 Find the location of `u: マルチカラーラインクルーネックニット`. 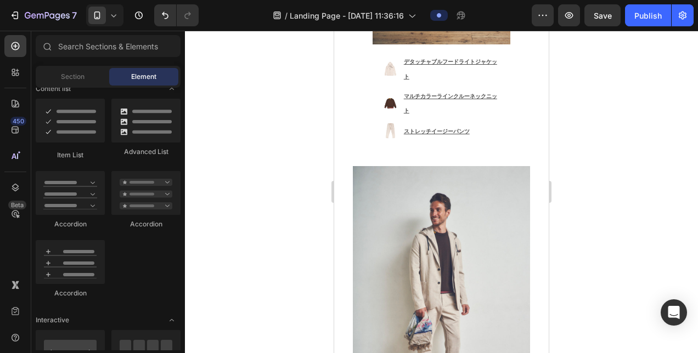

u: マルチカラーラインクルーネックニット is located at coordinates (116, 72).